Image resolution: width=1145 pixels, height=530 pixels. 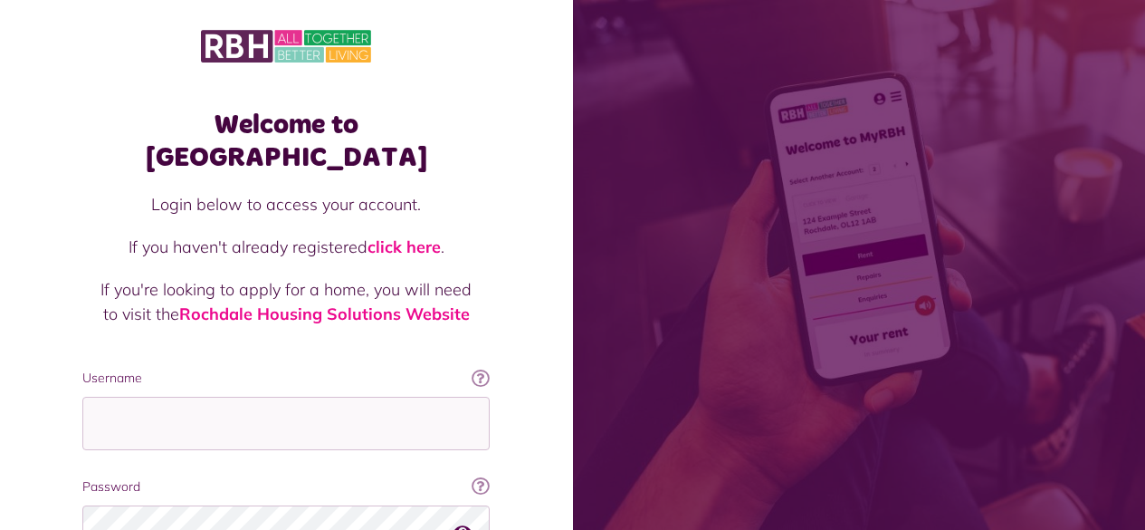 What do you see at coordinates (404, 246) in the screenshot?
I see `a: click here` at bounding box center [404, 246].